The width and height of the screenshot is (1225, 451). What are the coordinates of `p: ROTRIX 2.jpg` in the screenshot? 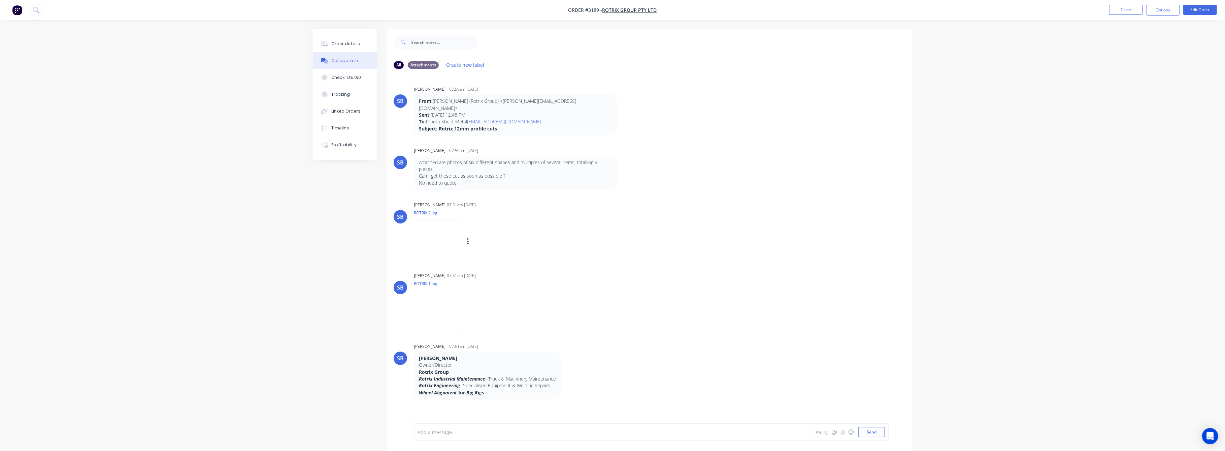 It's located at (475, 212).